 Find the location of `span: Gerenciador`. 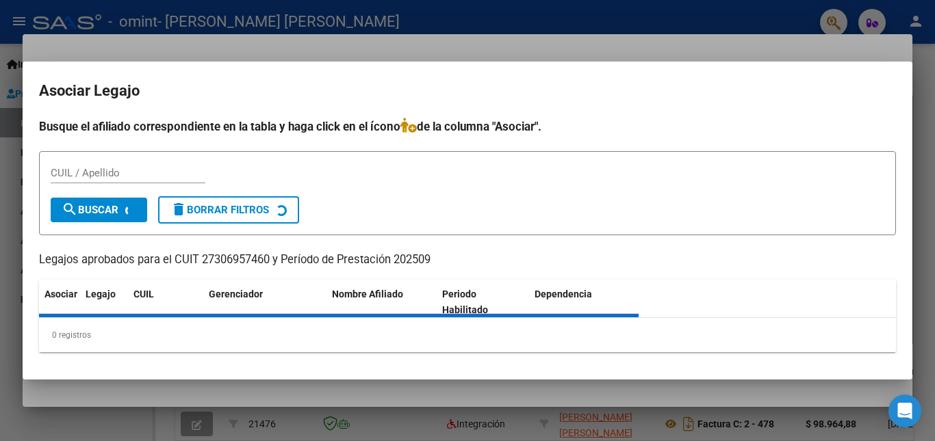

span: Gerenciador is located at coordinates (235, 294).